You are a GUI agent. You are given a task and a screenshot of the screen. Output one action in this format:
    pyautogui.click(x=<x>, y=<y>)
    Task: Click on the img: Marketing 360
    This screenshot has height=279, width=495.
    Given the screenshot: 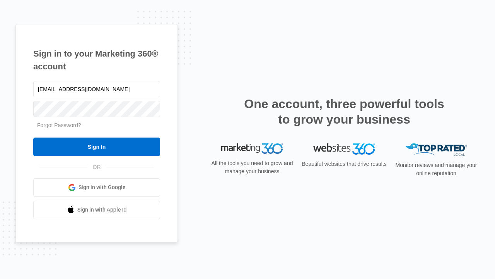 What is the action you would take?
    pyautogui.click(x=252, y=149)
    